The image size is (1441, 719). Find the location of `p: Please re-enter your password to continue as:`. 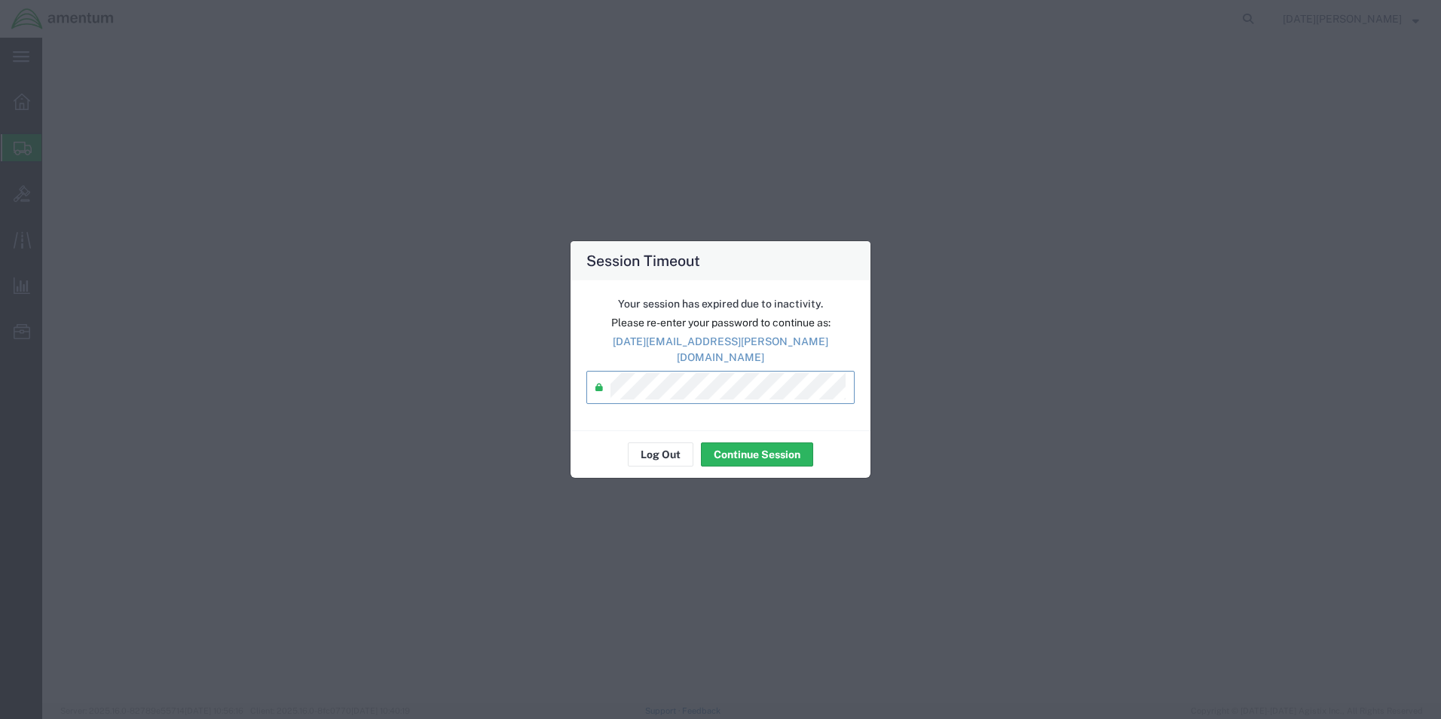

p: Please re-enter your password to continue as: is located at coordinates (720, 323).